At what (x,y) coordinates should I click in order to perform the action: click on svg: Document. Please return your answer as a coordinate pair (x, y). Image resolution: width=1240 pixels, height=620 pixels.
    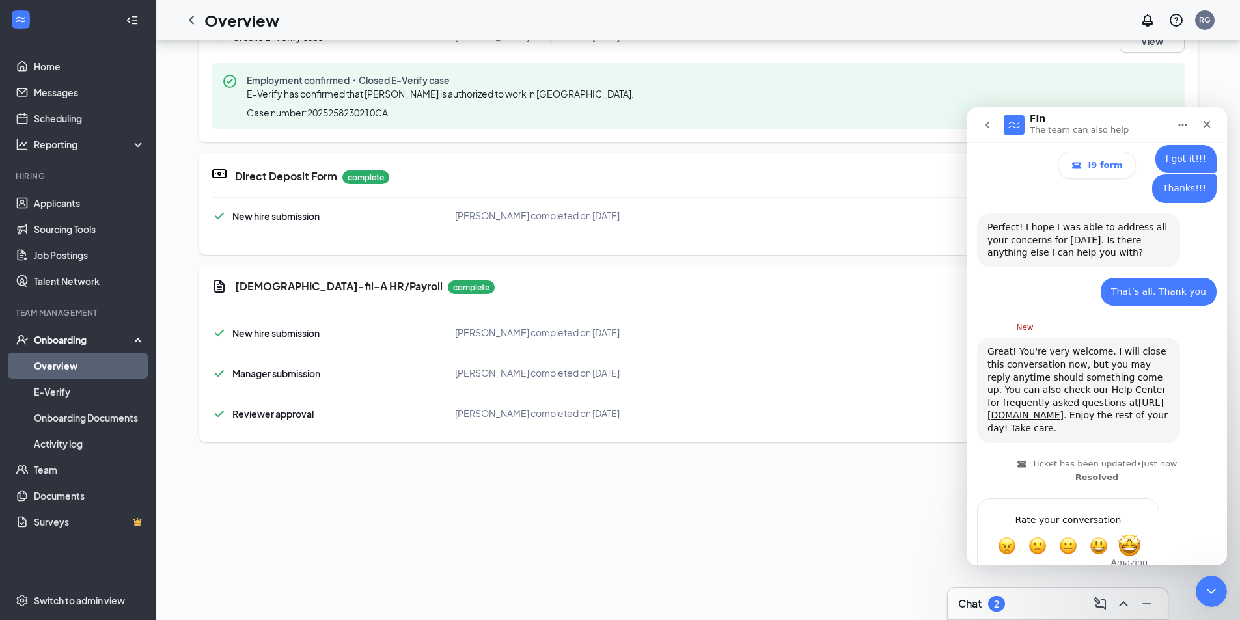
    Looking at the image, I should click on (219, 286).